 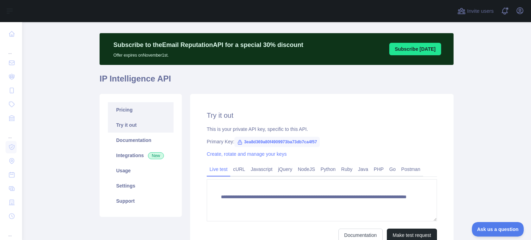 What do you see at coordinates (208, 54) in the screenshot?
I see `p: Offer expires on November 1st.` at bounding box center [208, 54].